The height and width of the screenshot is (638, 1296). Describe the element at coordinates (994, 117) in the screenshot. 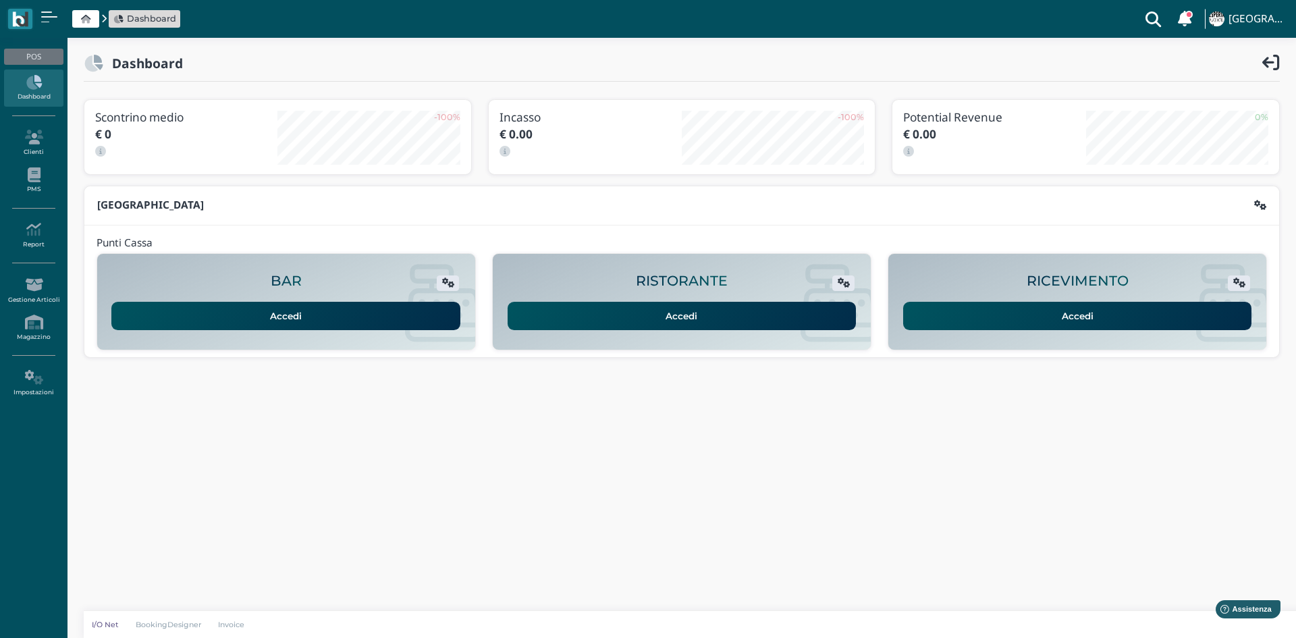

I see `h3: Potential Revenue` at that location.